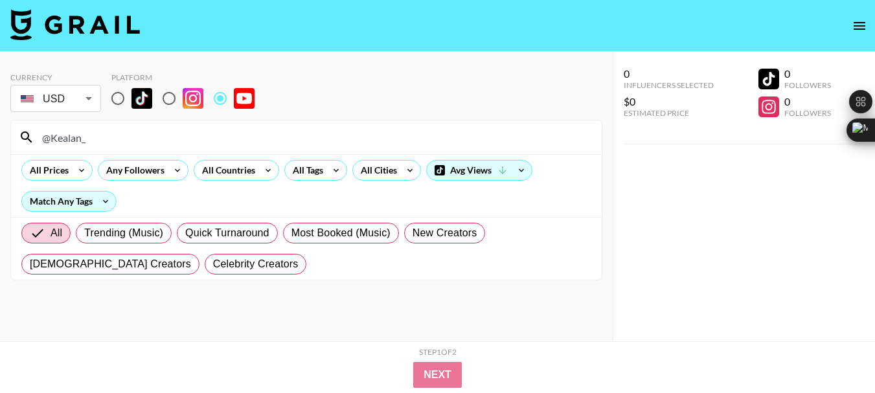 This screenshot has width=875, height=393. I want to click on div: $0, so click(669, 102).